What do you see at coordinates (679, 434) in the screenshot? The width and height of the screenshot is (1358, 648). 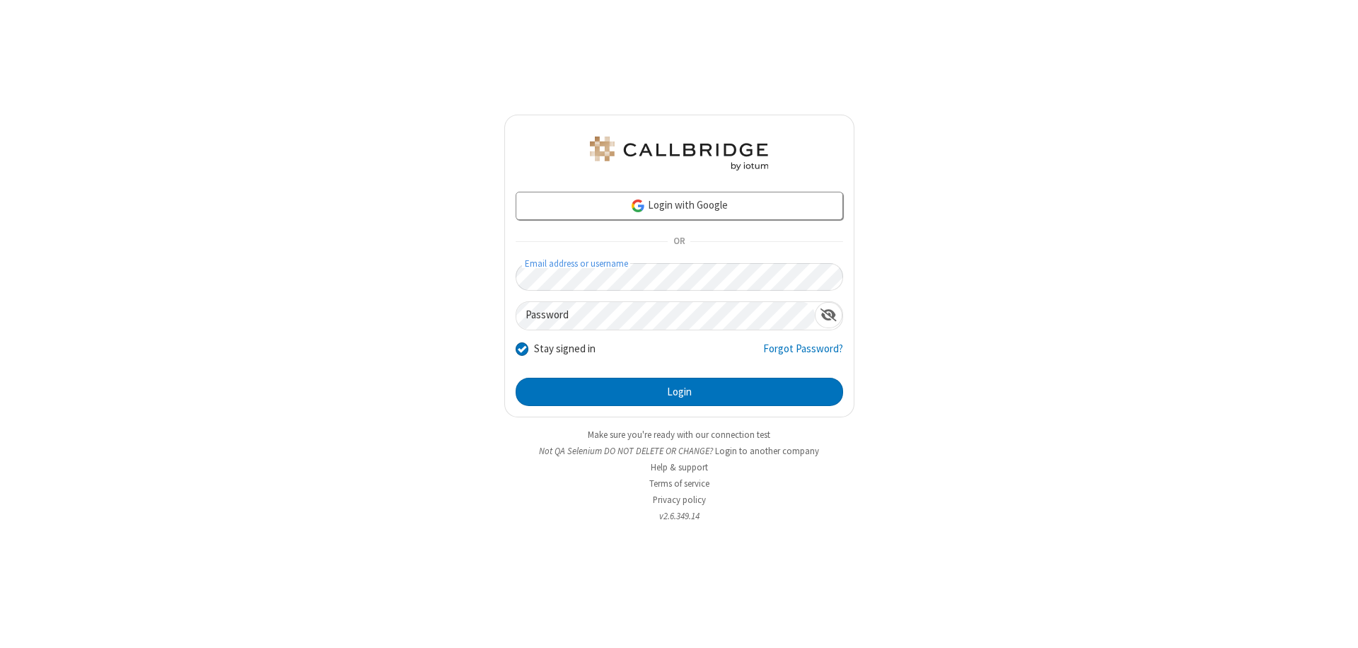 I see `a: Make sure you're ready with our connection test` at bounding box center [679, 434].